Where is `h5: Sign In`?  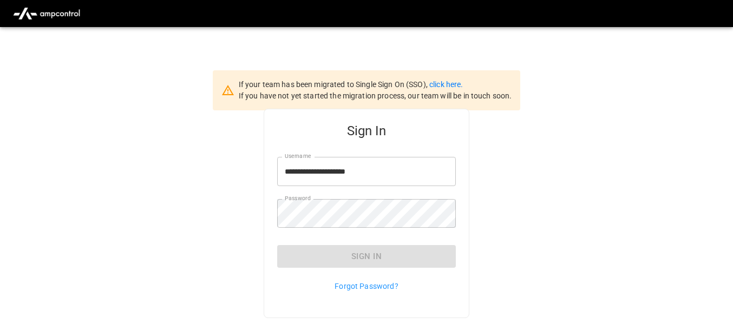
h5: Sign In is located at coordinates (367, 131).